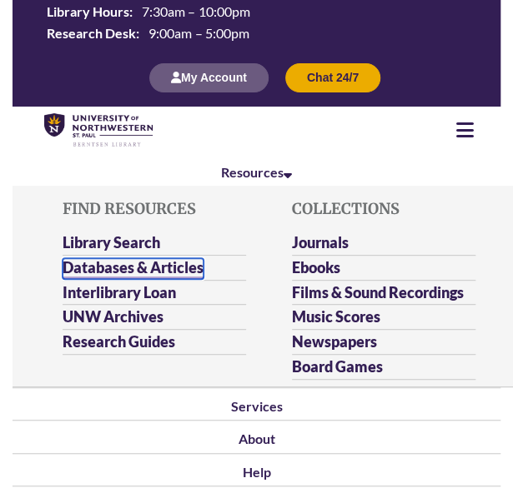 Image resolution: width=513 pixels, height=488 pixels. What do you see at coordinates (133, 268) in the screenshot?
I see `a: Databases & Articles` at bounding box center [133, 268].